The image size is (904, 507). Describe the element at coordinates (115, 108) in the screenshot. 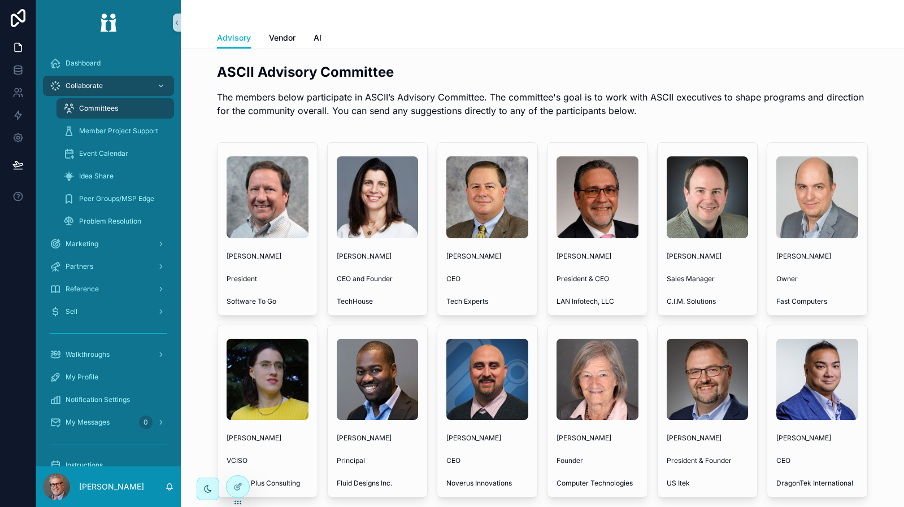

I see `a: Committees` at that location.